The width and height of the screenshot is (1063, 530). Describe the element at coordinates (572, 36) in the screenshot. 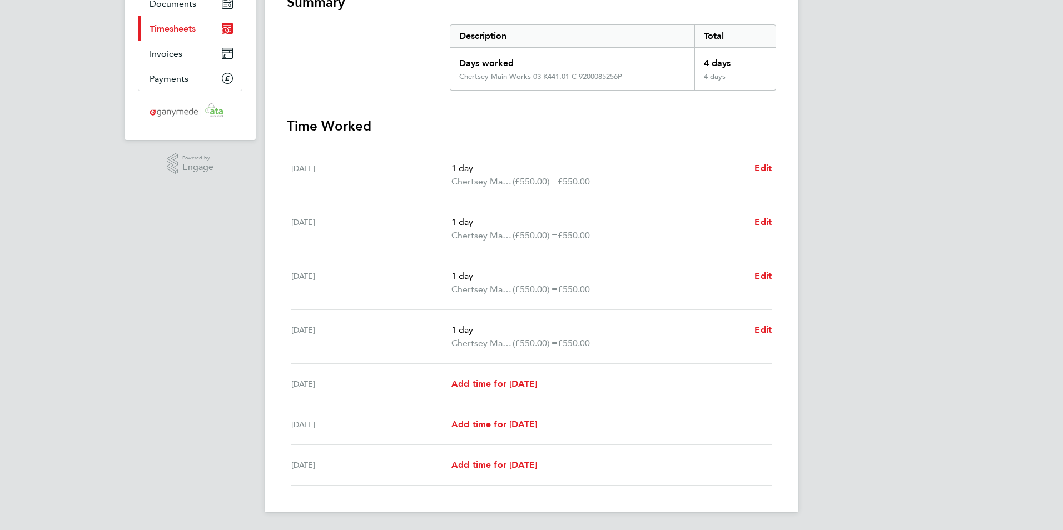

I see `div: Description` at that location.